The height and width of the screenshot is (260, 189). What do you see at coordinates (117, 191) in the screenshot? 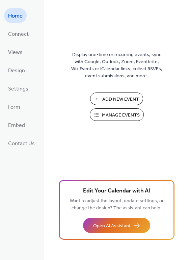
I see `span: Edit Your Calendar with AI` at bounding box center [117, 191].